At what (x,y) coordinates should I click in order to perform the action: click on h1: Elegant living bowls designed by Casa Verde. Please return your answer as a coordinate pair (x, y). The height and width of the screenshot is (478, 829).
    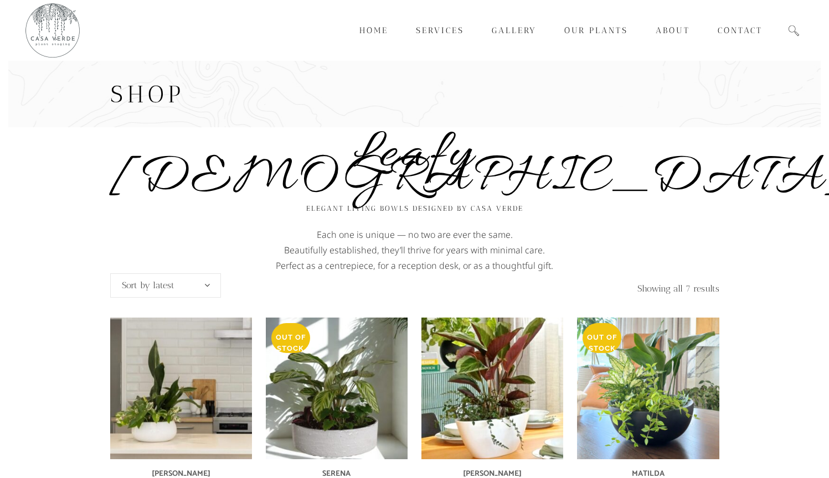
    Looking at the image, I should click on (415, 209).